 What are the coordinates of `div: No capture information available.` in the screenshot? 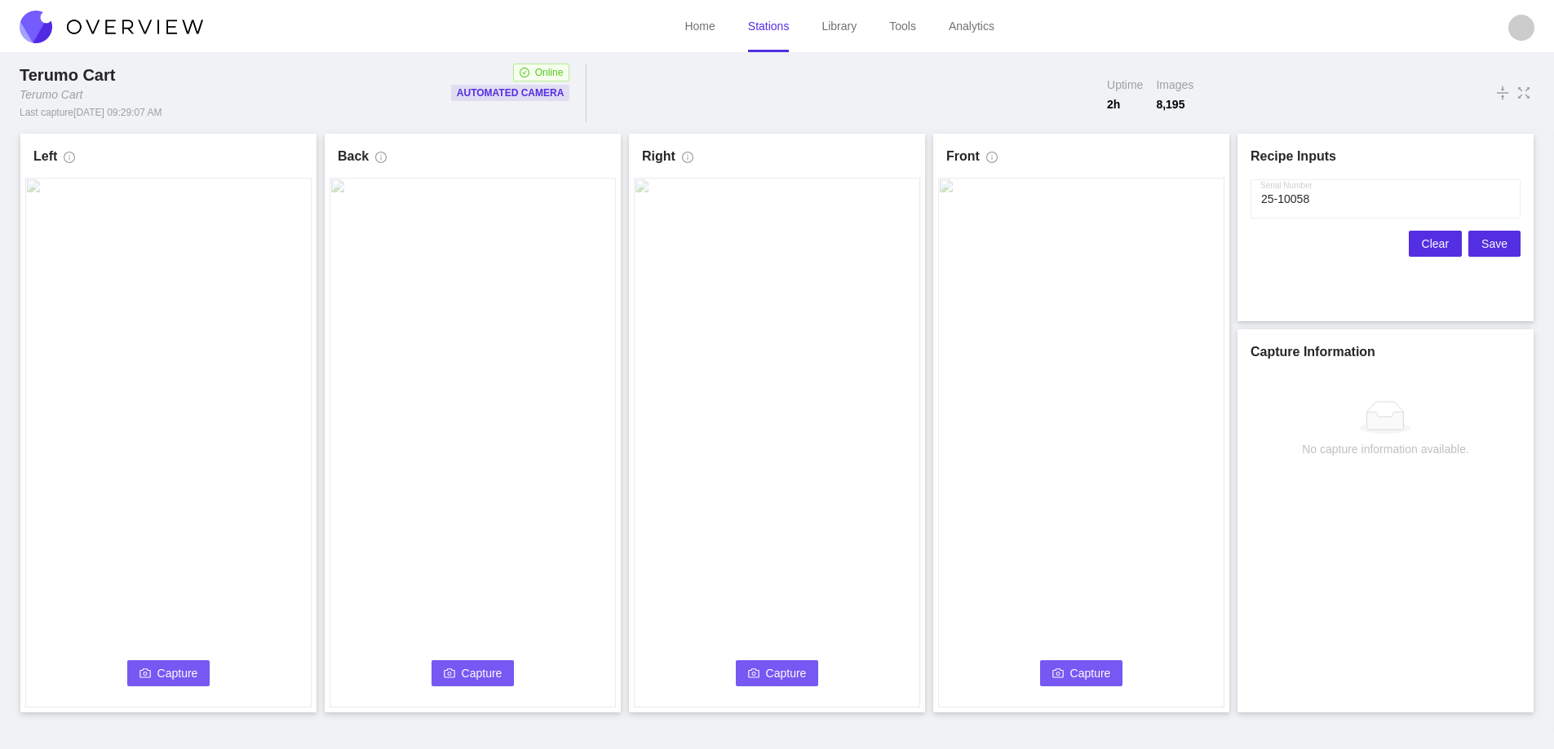 It's located at (1385, 449).